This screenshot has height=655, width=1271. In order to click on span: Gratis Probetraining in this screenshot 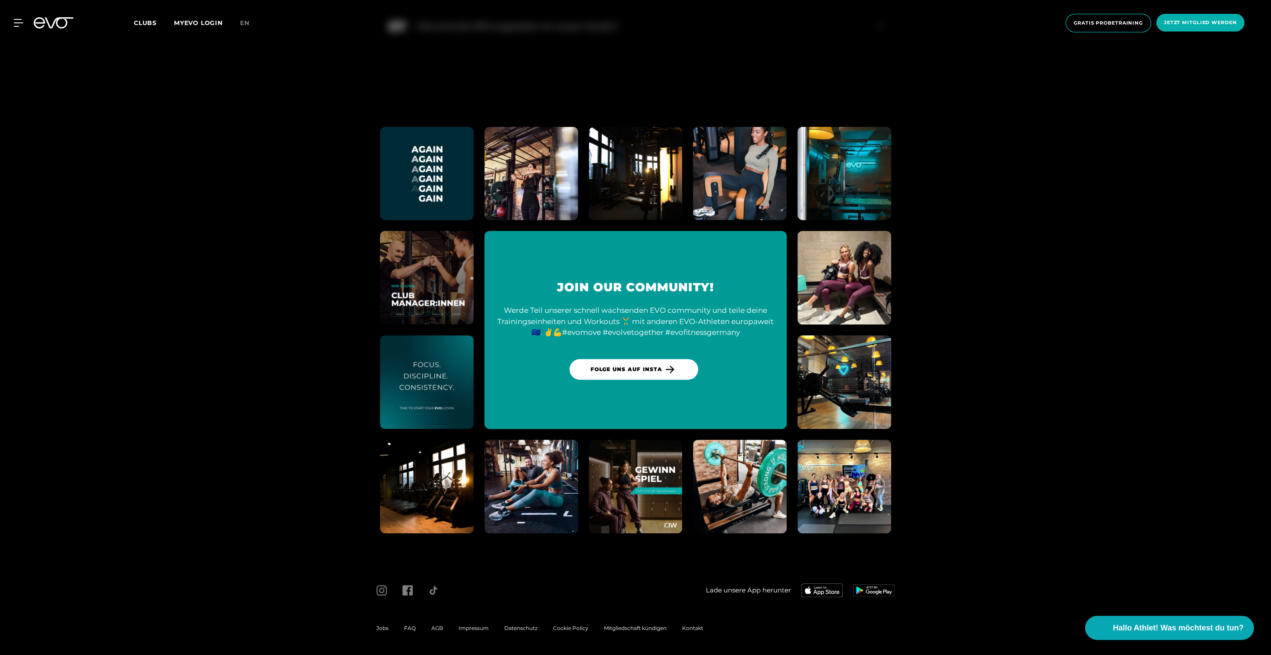, I will do `click(1108, 23)`.